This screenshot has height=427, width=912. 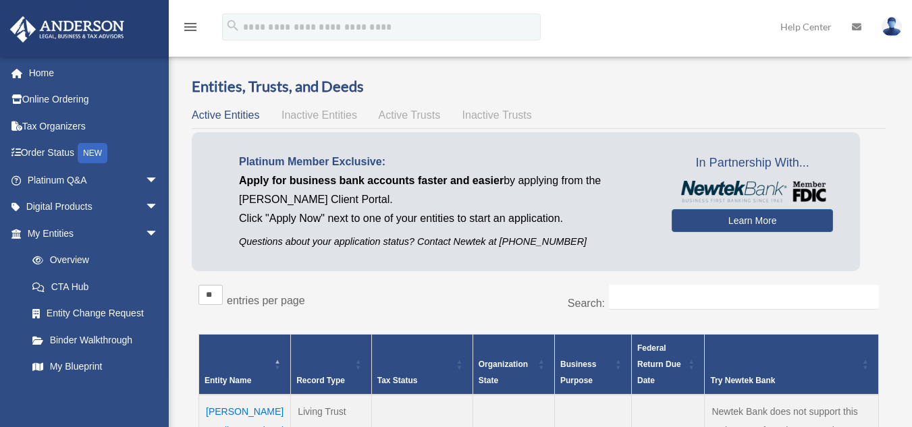 What do you see at coordinates (225, 115) in the screenshot?
I see `span: Active Entities` at bounding box center [225, 115].